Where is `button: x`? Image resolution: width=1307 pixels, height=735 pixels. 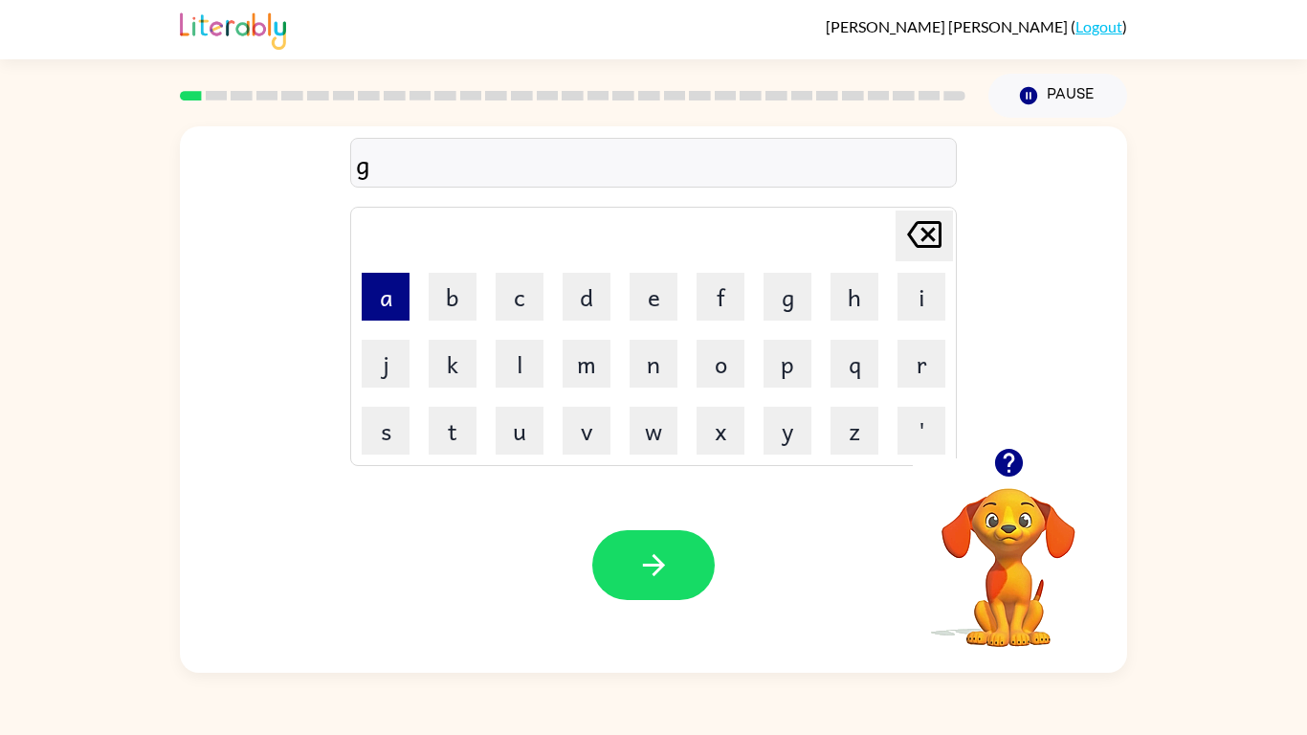 button: x is located at coordinates (720, 430).